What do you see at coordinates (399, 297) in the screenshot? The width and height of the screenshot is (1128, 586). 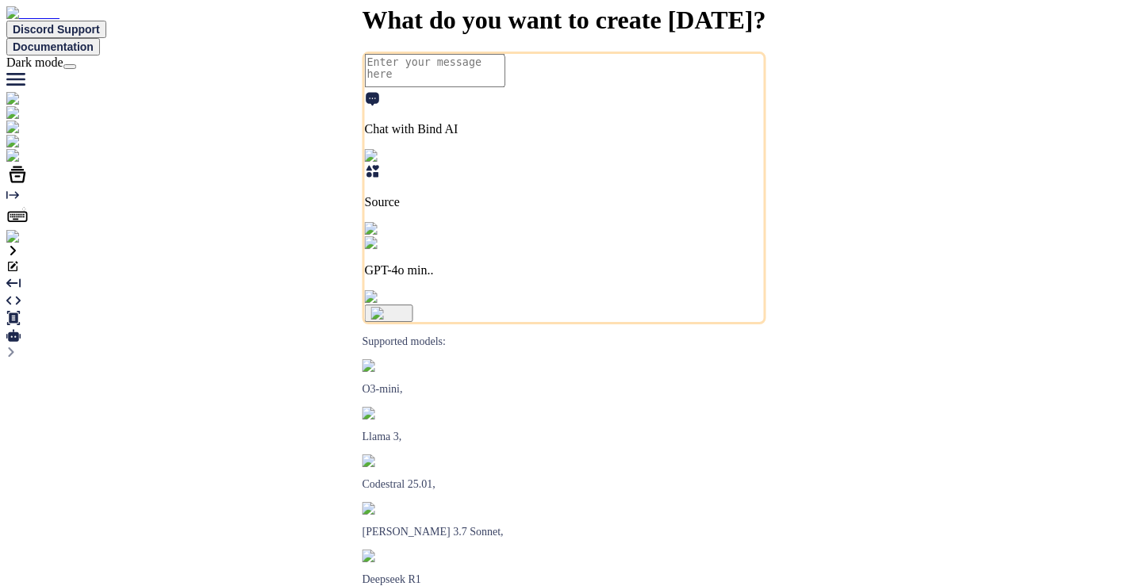 I see `img: attachment` at bounding box center [399, 297].